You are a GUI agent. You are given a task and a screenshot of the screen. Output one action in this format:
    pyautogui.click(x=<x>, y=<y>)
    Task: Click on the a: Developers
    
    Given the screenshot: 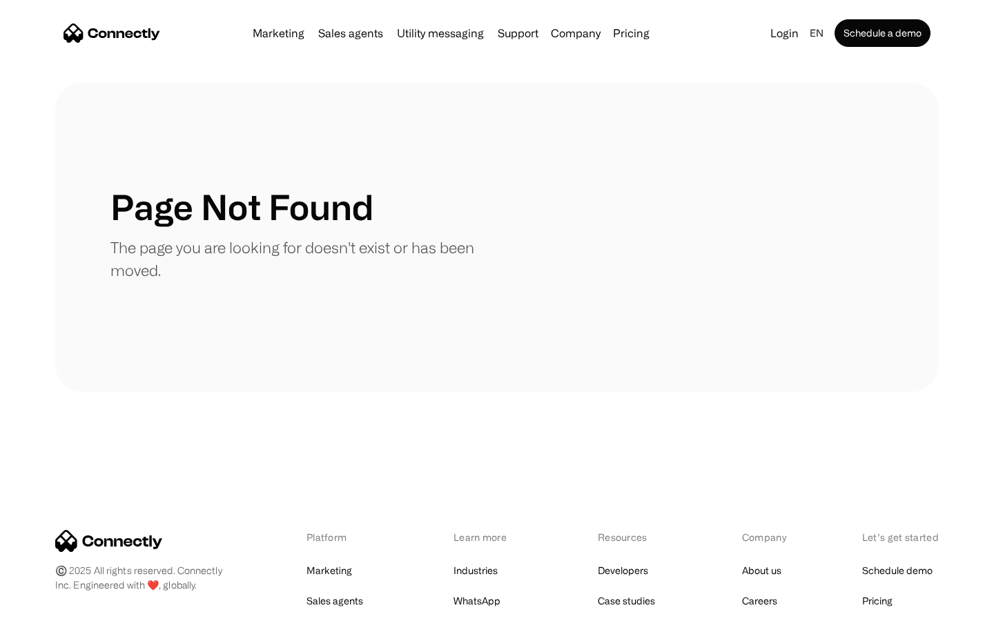 What is the action you would take?
    pyautogui.click(x=623, y=571)
    